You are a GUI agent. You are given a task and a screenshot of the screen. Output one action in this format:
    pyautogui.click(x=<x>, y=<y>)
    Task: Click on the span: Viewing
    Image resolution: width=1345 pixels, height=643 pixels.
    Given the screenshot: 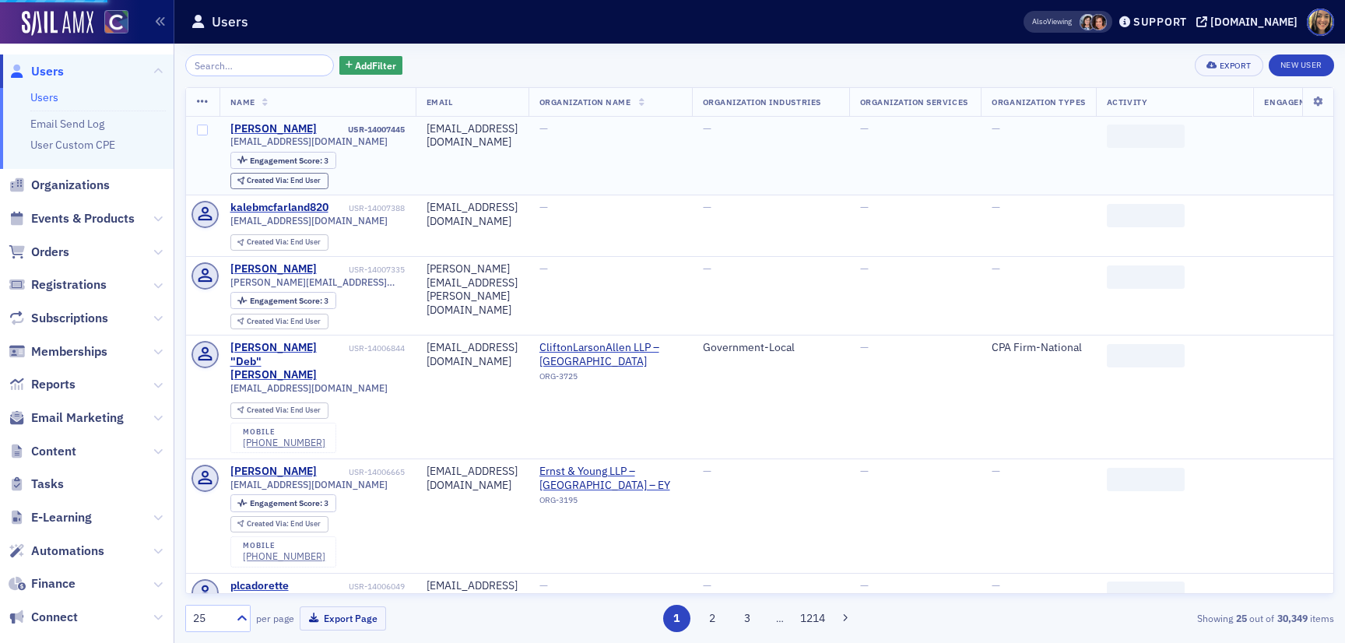 What is the action you would take?
    pyautogui.click(x=1051, y=22)
    